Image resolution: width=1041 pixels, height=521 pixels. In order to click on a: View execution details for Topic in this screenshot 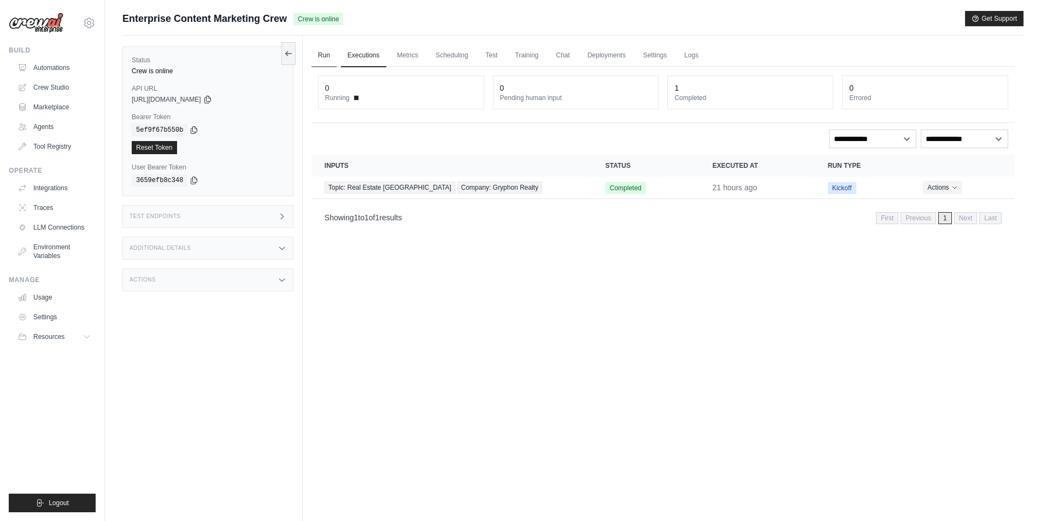, I will do `click(452, 187)`.